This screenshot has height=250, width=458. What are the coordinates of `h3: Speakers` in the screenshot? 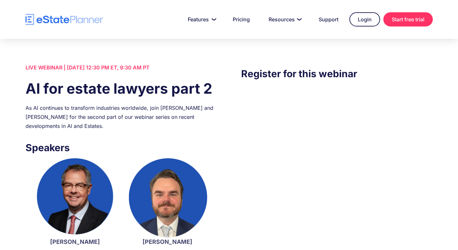 It's located at (121, 148).